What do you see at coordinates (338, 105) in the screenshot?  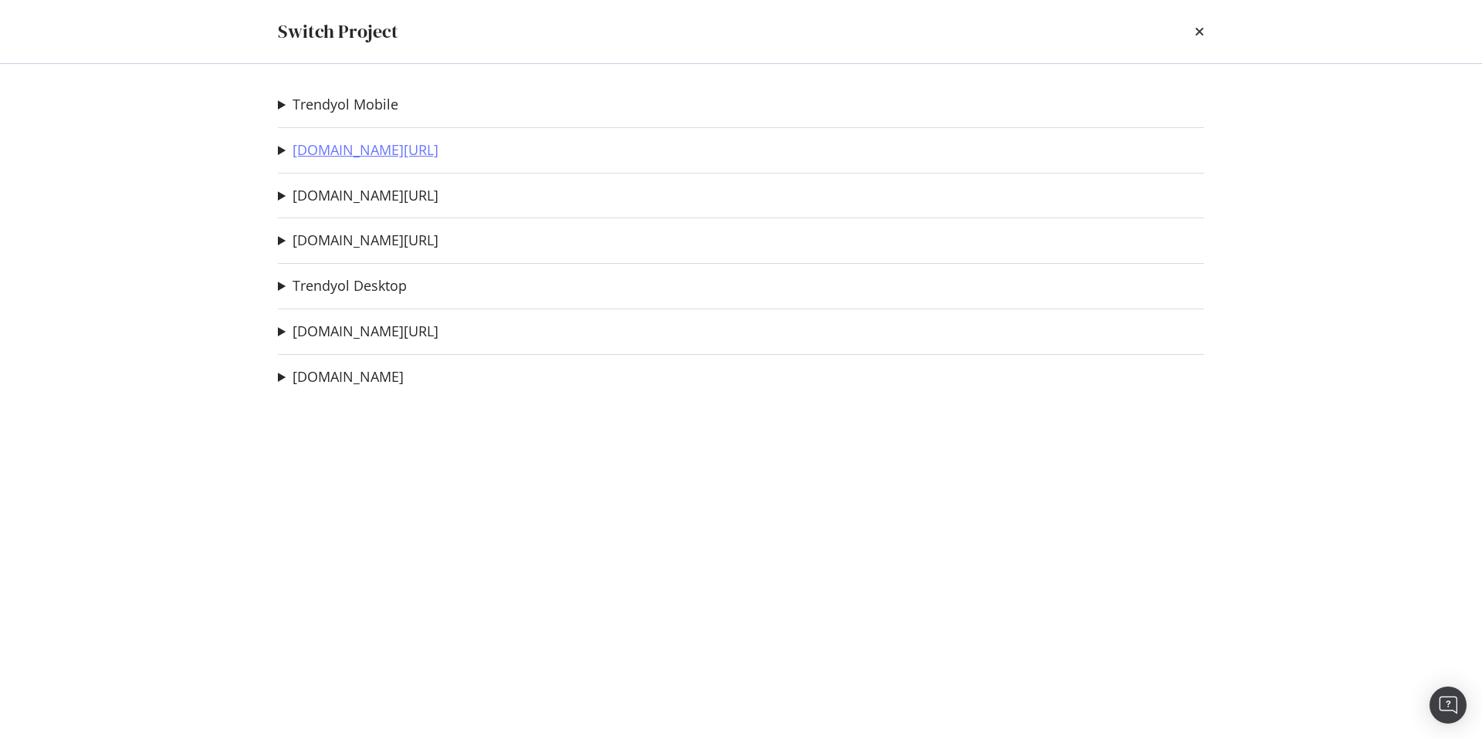 I see `summary: Trendyol Mobile` at bounding box center [338, 105].